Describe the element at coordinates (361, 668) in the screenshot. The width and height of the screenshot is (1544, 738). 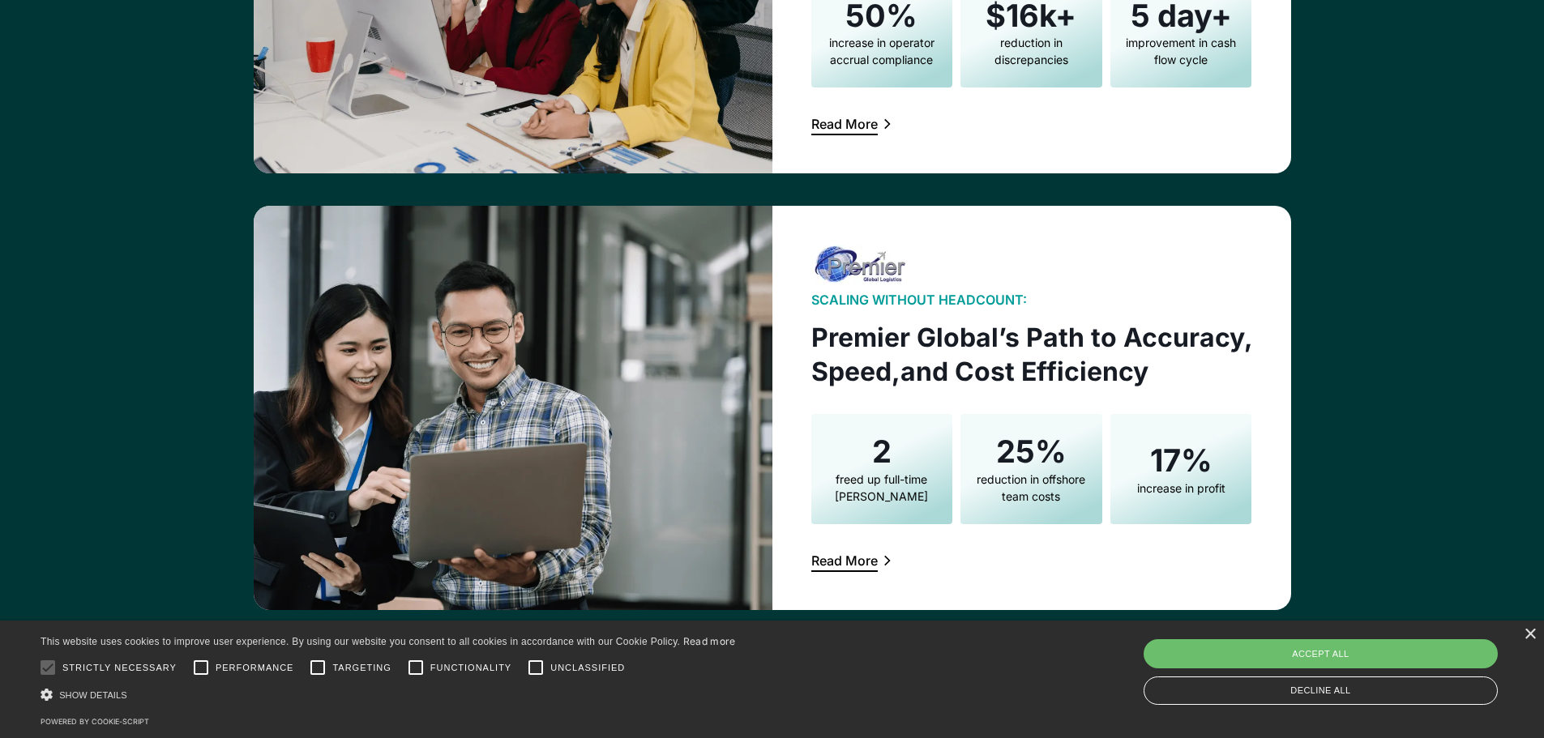
I see `span: Targeting` at that location.